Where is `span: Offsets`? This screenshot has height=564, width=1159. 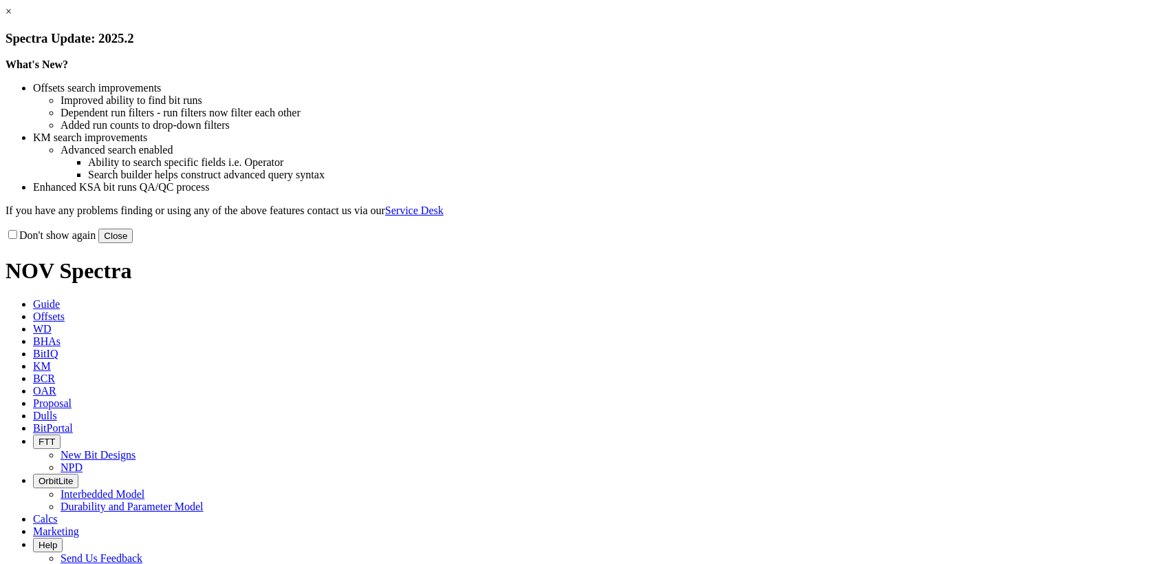
span: Offsets is located at coordinates (49, 316).